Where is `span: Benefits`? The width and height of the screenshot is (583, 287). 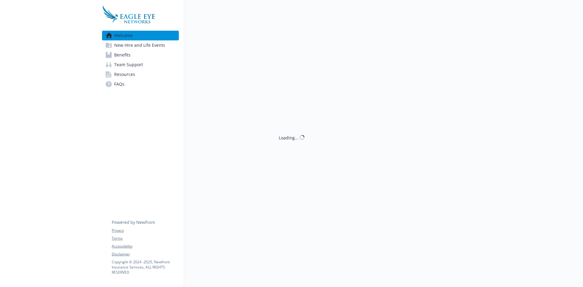 span: Benefits is located at coordinates (122, 55).